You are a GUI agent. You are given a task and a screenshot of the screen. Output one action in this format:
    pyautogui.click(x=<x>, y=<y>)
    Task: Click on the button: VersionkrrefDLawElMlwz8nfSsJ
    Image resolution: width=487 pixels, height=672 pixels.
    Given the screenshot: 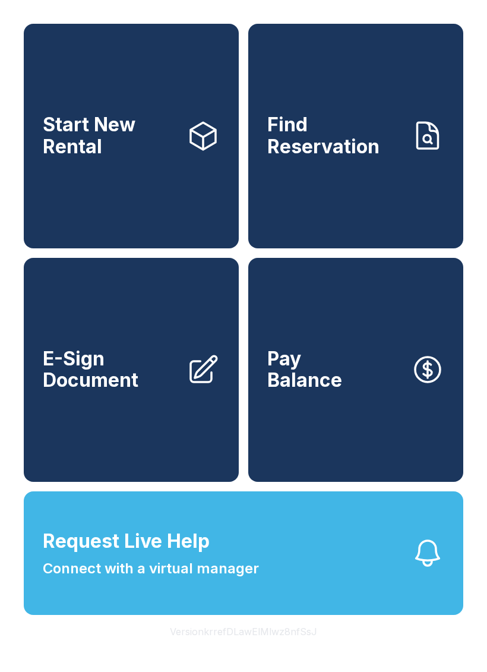 What is the action you would take?
    pyautogui.click(x=243, y=631)
    